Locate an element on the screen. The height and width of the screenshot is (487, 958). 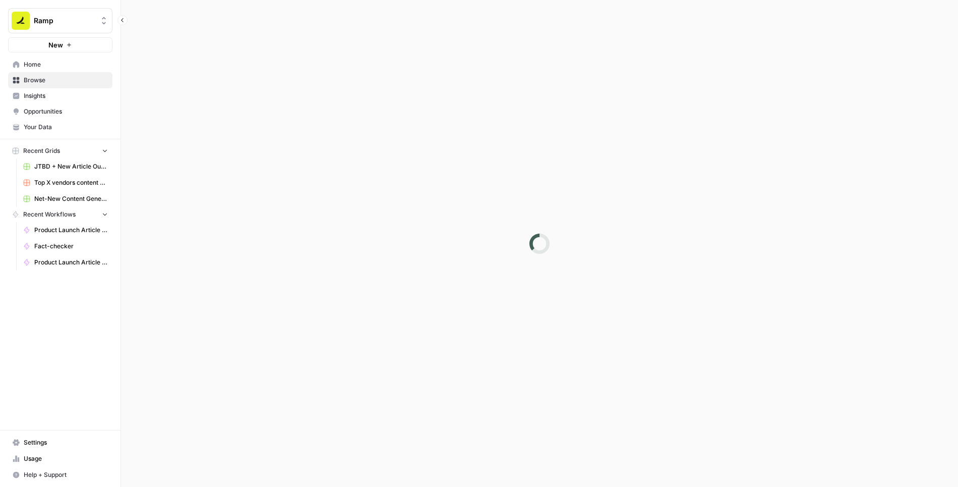
a: Settings is located at coordinates (60, 442).